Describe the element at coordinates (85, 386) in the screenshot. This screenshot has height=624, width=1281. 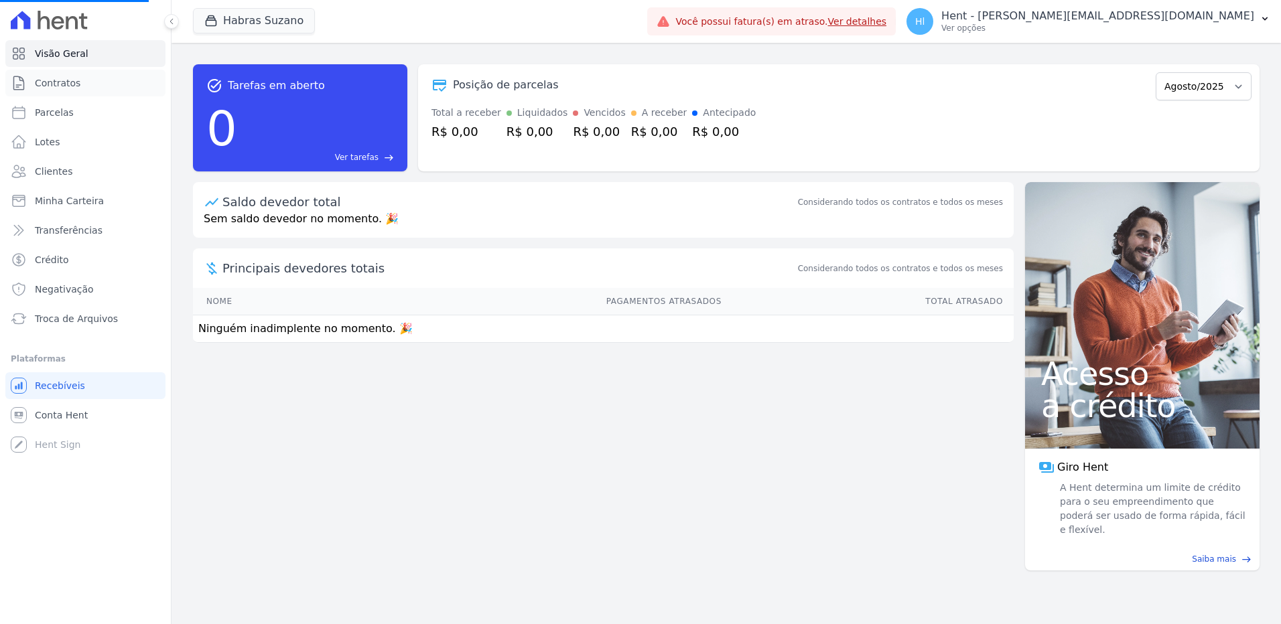
I see `a: Recebíveis` at that location.